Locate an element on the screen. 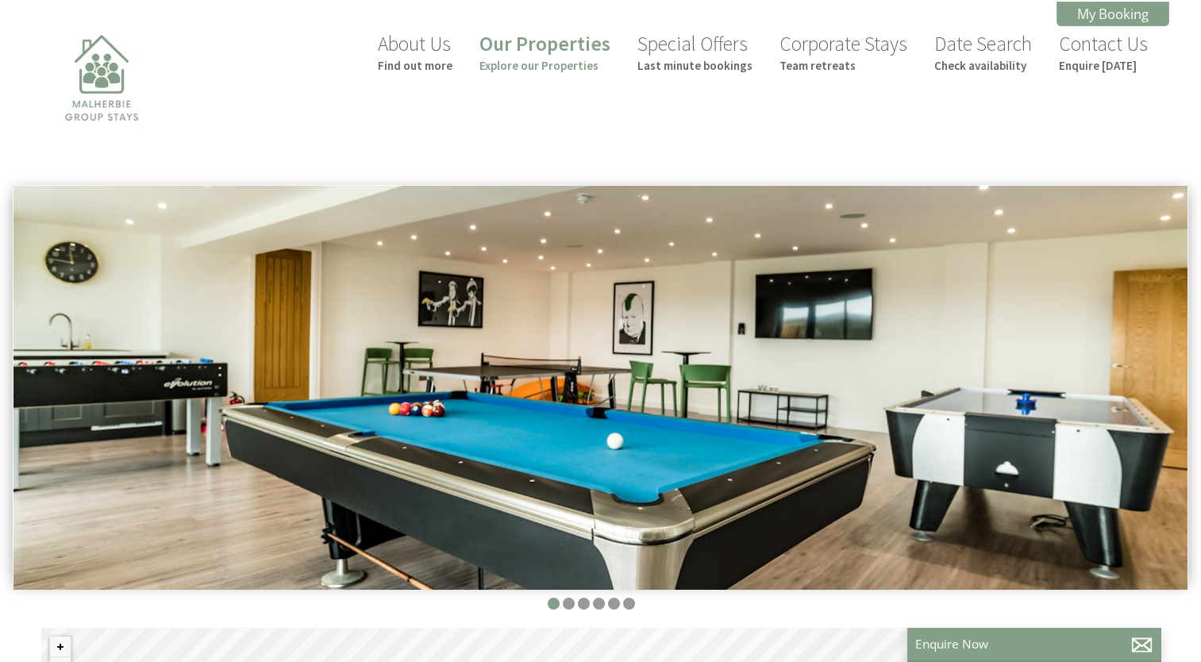 This screenshot has height=662, width=1201. img: Malherbie Group Stays is located at coordinates (102, 104).